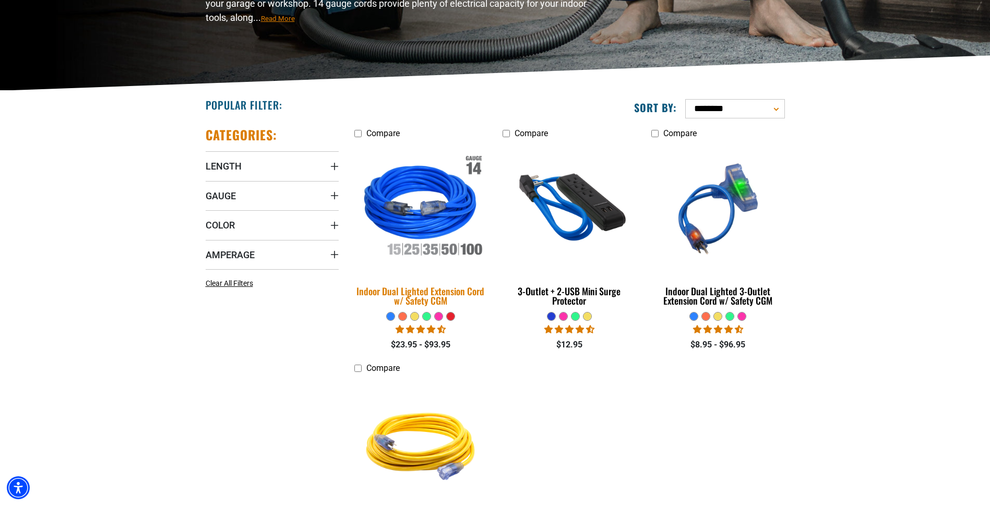  I want to click on img: Yellow, so click(421, 444).